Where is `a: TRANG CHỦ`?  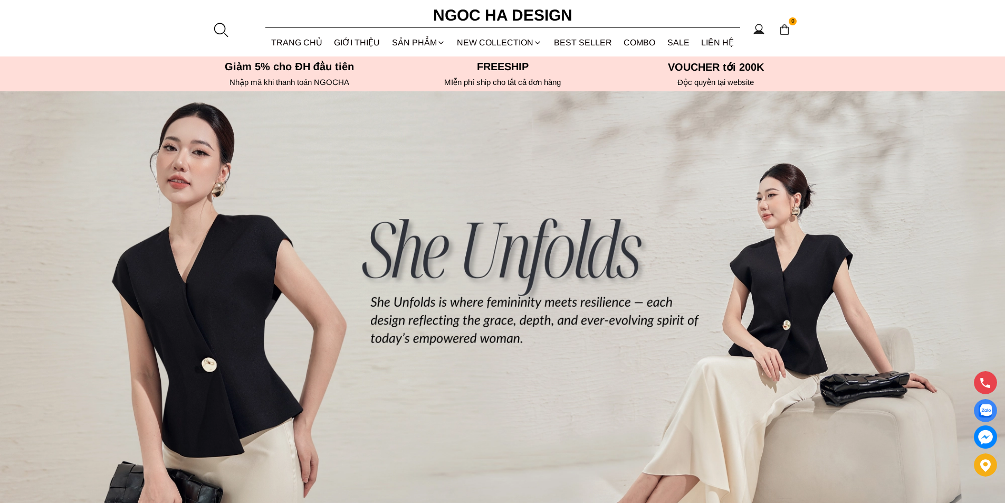 a: TRANG CHỦ is located at coordinates (297, 42).